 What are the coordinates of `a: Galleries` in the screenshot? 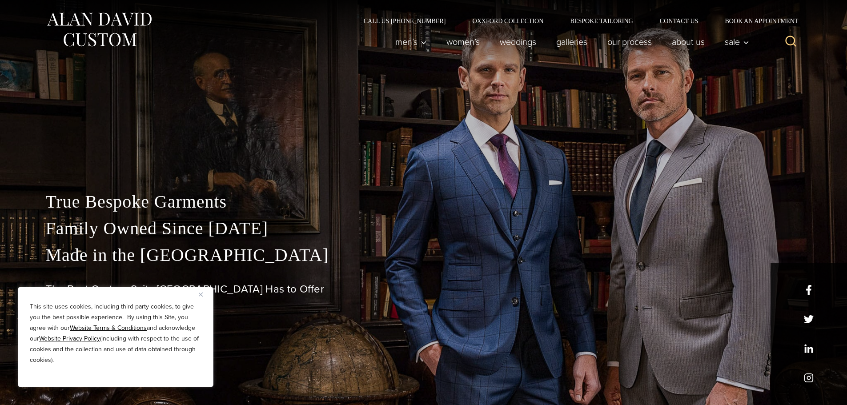 It's located at (572, 42).